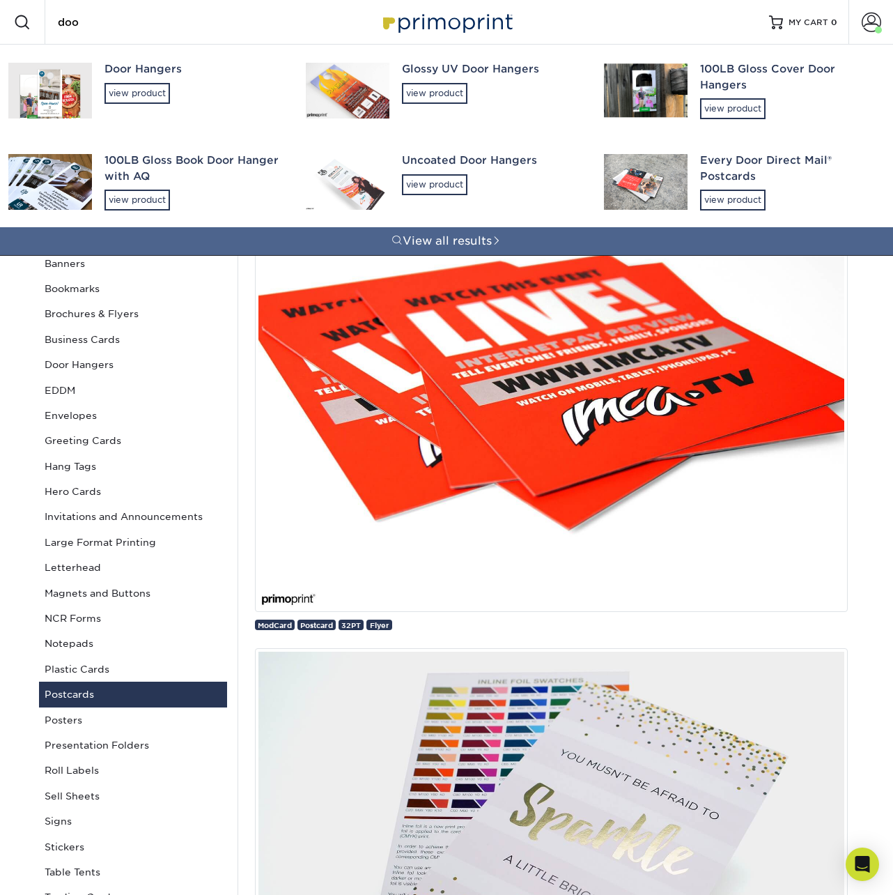  Describe the element at coordinates (133, 339) in the screenshot. I see `a: Business Cards` at that location.